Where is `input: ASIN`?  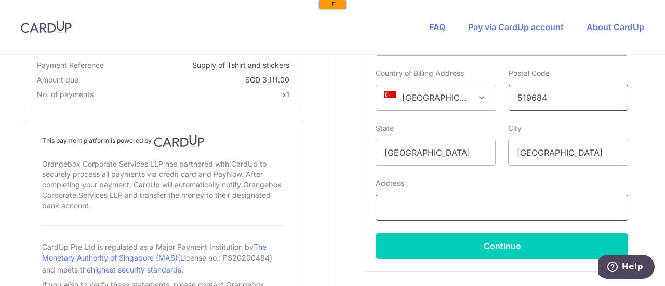
input: ASIN is located at coordinates (184, 6).